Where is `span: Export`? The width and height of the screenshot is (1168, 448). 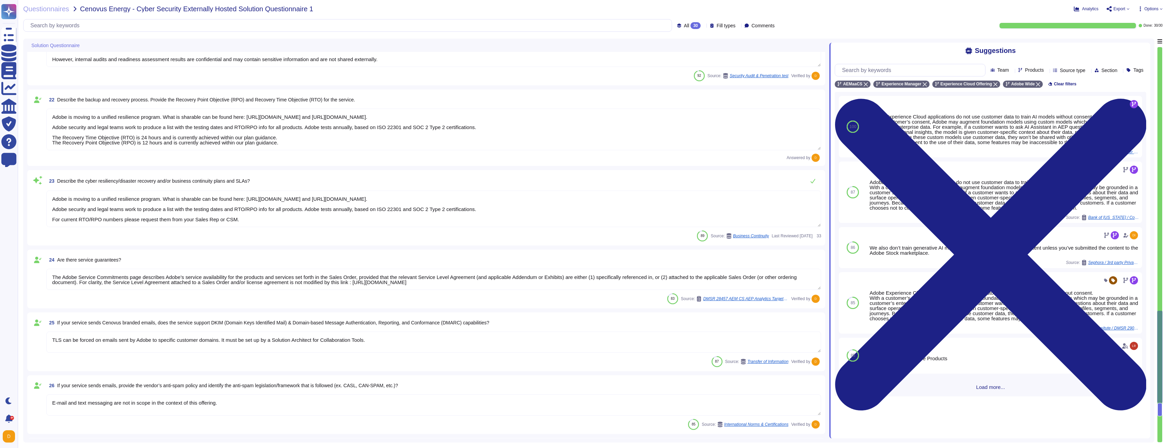 span: Export is located at coordinates (1119, 9).